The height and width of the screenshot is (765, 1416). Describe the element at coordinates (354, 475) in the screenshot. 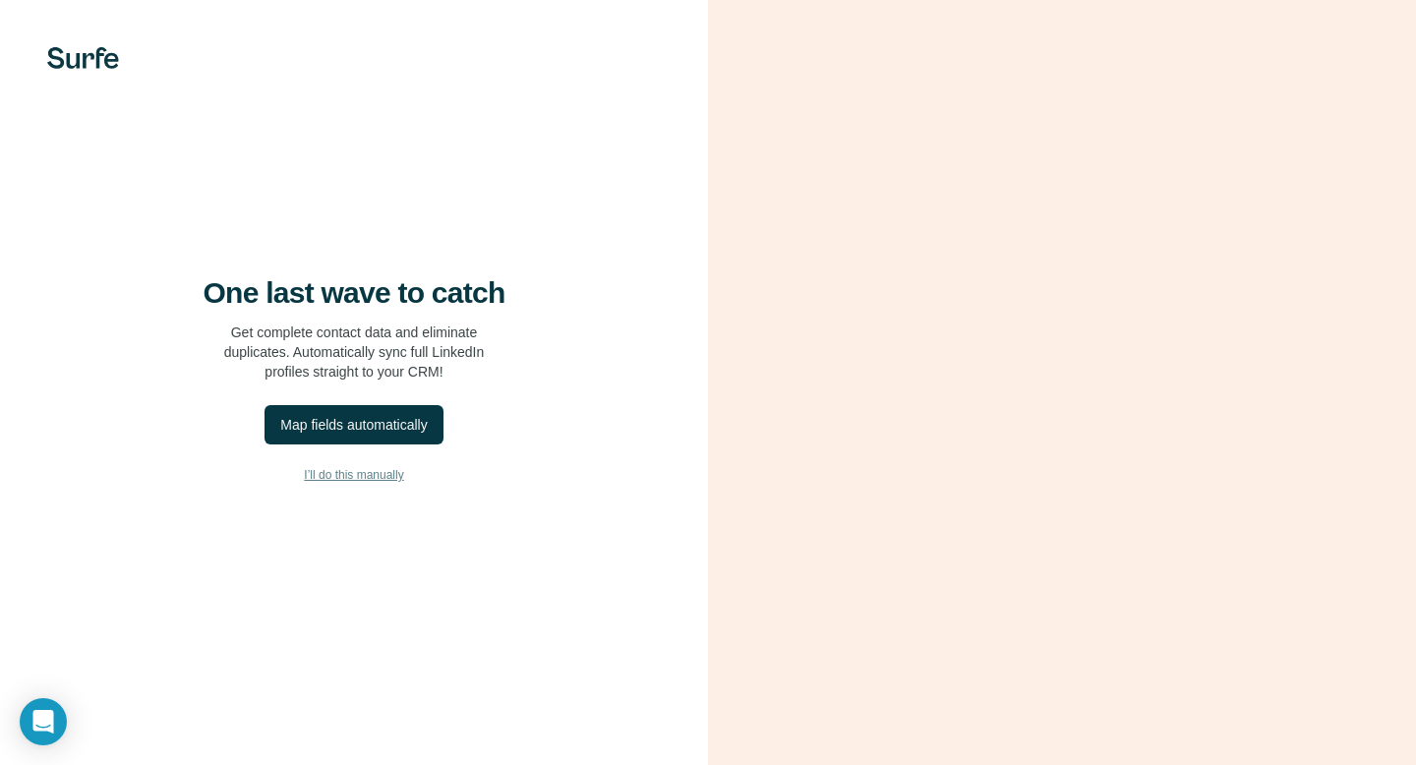

I see `button: I’ll do this manually` at that location.